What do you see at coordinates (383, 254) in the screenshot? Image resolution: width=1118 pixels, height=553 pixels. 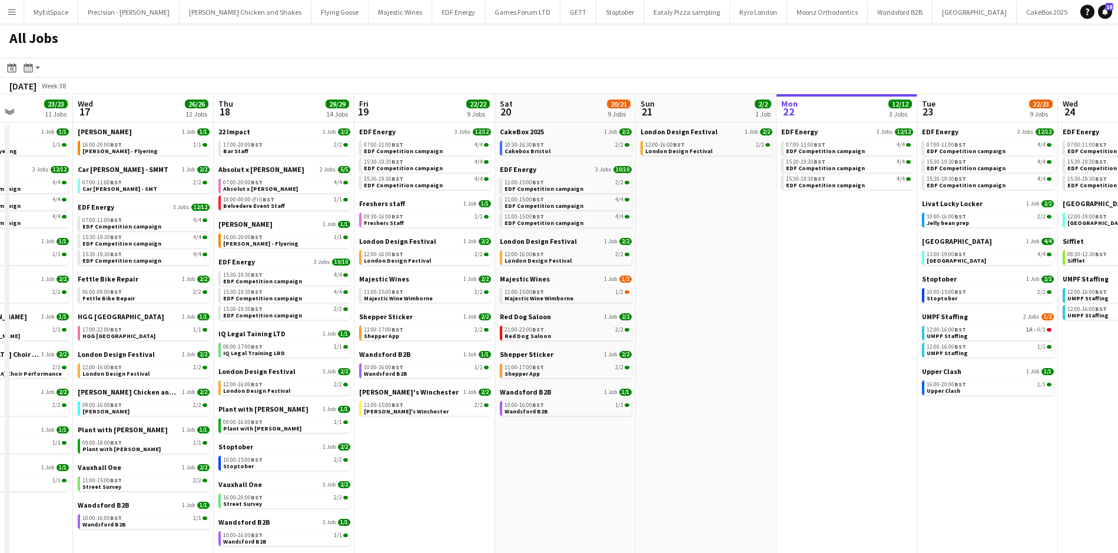 I see `span: 12:00-16:00` at bounding box center [383, 254].